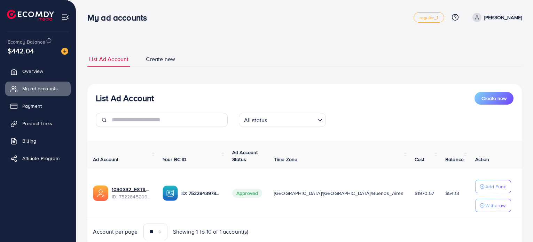 This screenshot has width=533, height=242. Describe the element at coordinates (38, 71) in the screenshot. I see `a: Overview` at that location.